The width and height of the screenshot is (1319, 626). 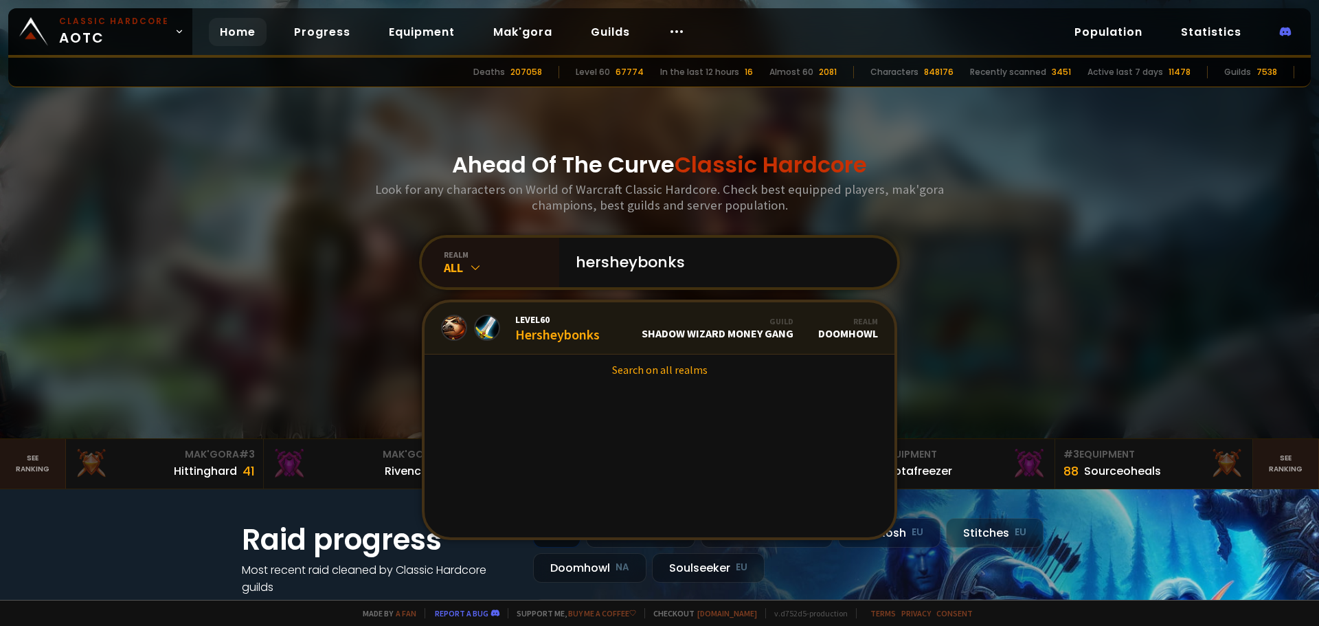 I want to click on div: 11478, so click(x=1180, y=72).